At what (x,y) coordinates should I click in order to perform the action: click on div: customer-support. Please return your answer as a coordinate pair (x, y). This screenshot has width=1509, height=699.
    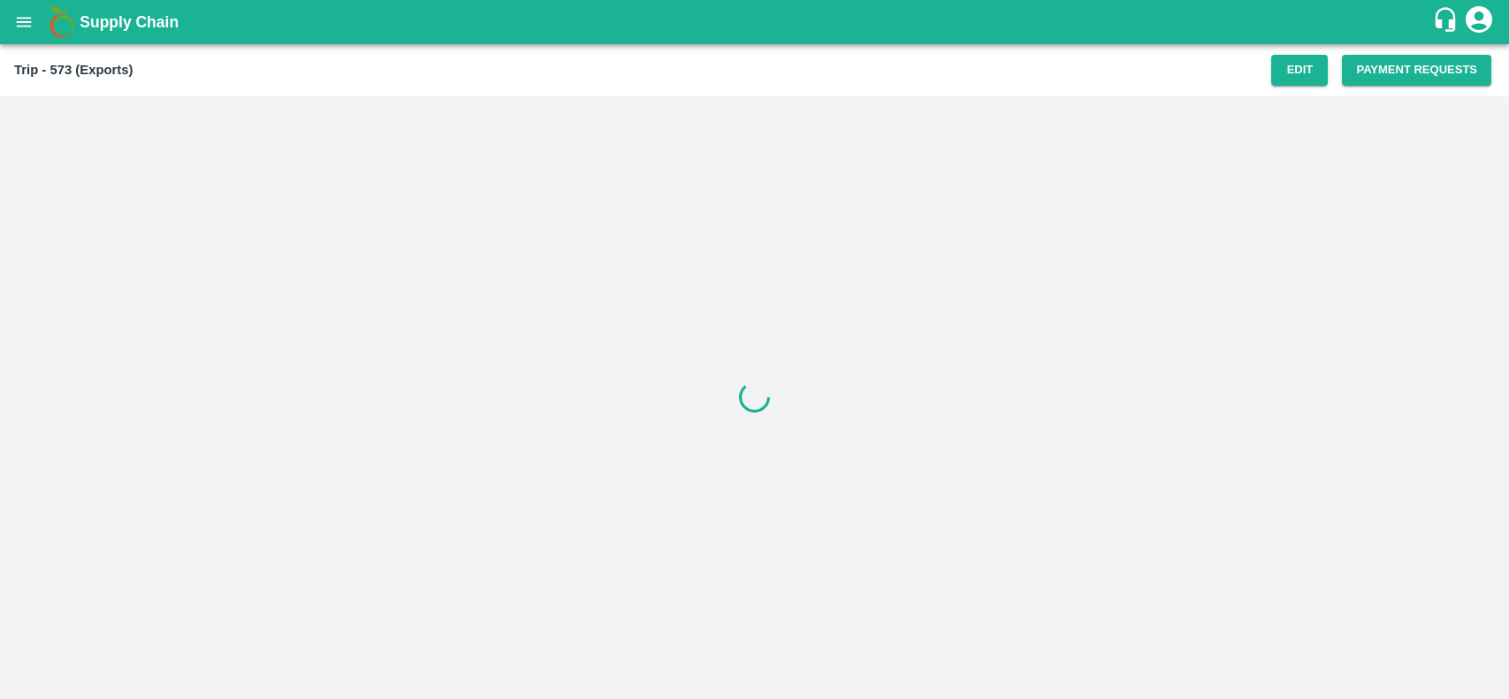
    Looking at the image, I should click on (1447, 22).